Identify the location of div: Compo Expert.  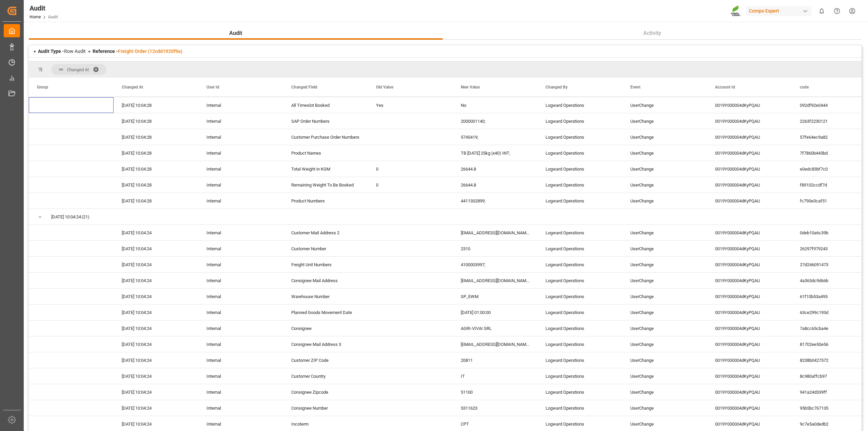
(779, 11).